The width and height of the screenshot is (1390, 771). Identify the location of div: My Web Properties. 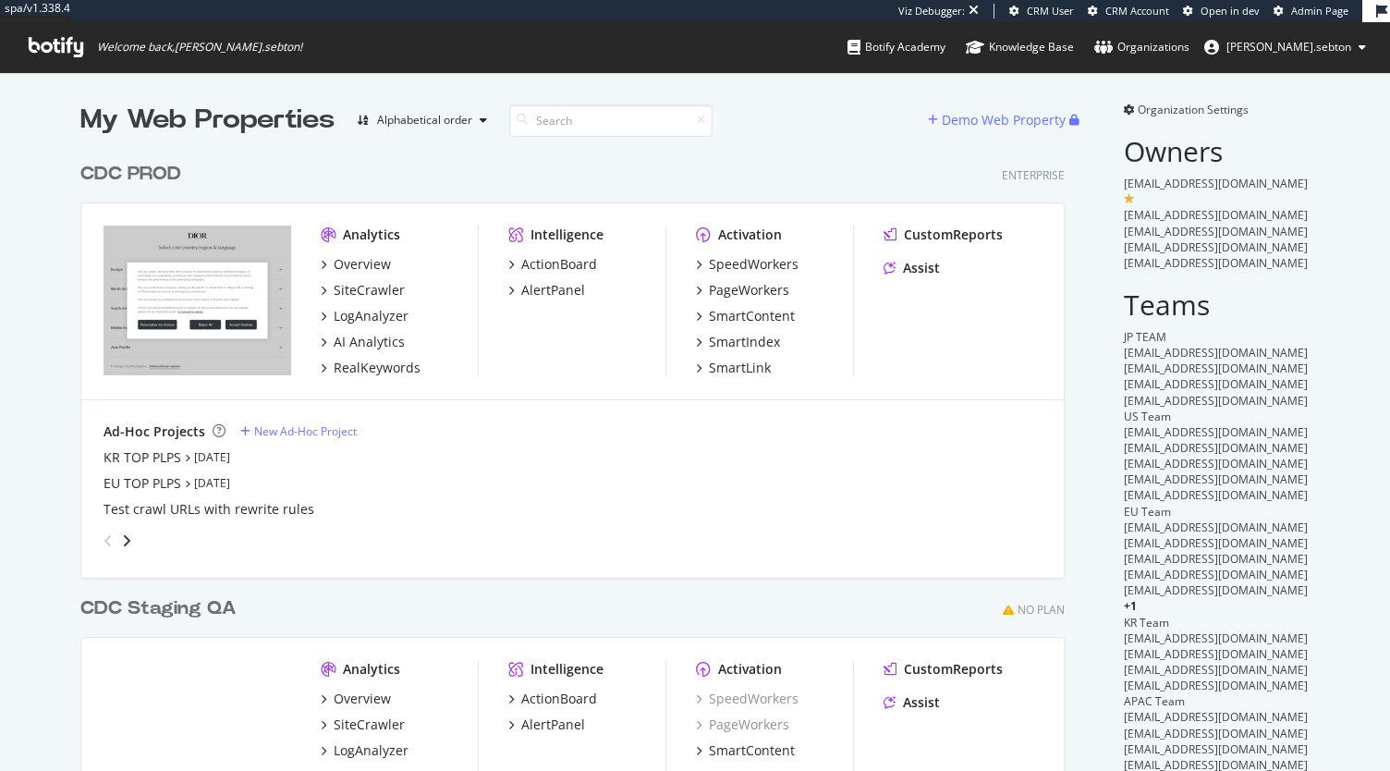
(207, 120).